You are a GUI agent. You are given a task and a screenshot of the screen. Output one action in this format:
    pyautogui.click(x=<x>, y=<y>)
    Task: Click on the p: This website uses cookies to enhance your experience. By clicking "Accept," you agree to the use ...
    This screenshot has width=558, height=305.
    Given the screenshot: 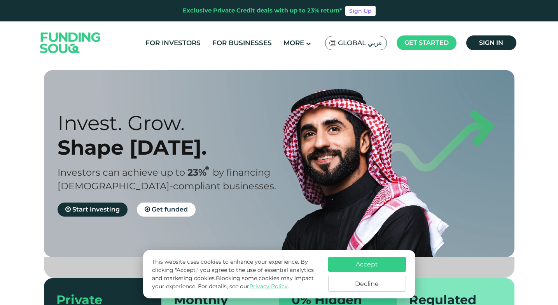 What is the action you would take?
    pyautogui.click(x=236, y=274)
    